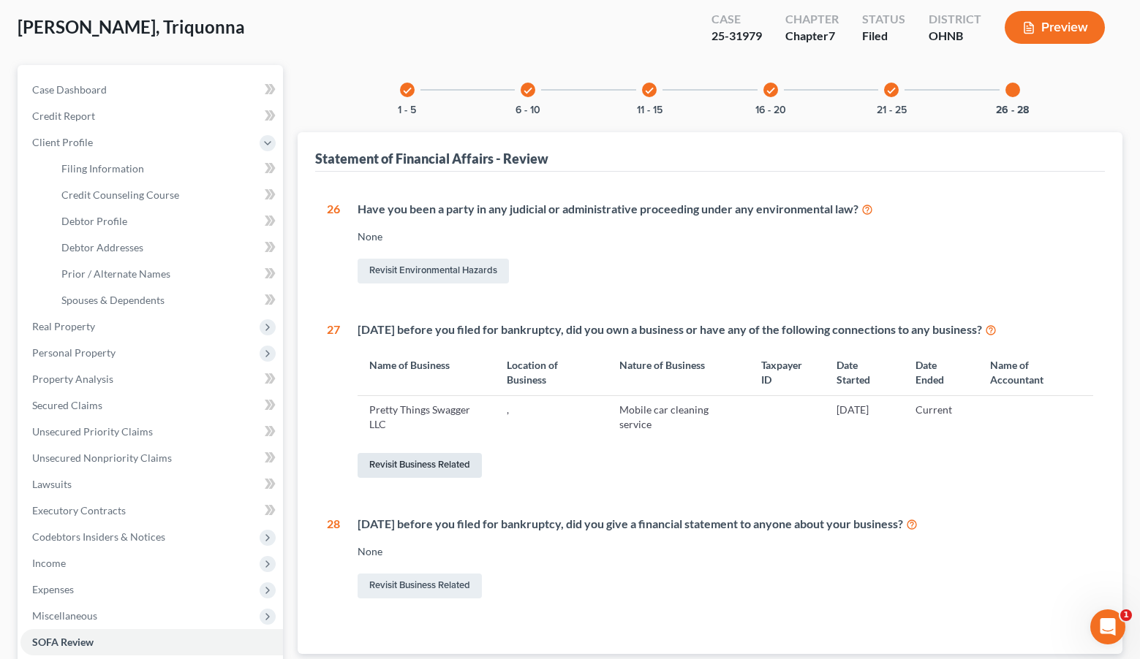 This screenshot has height=659, width=1140. I want to click on th: Date Ended, so click(941, 372).